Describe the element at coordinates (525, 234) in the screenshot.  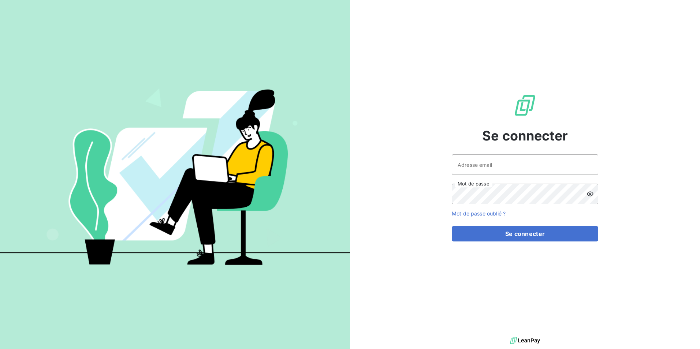
I see `button: Se connecter` at that location.